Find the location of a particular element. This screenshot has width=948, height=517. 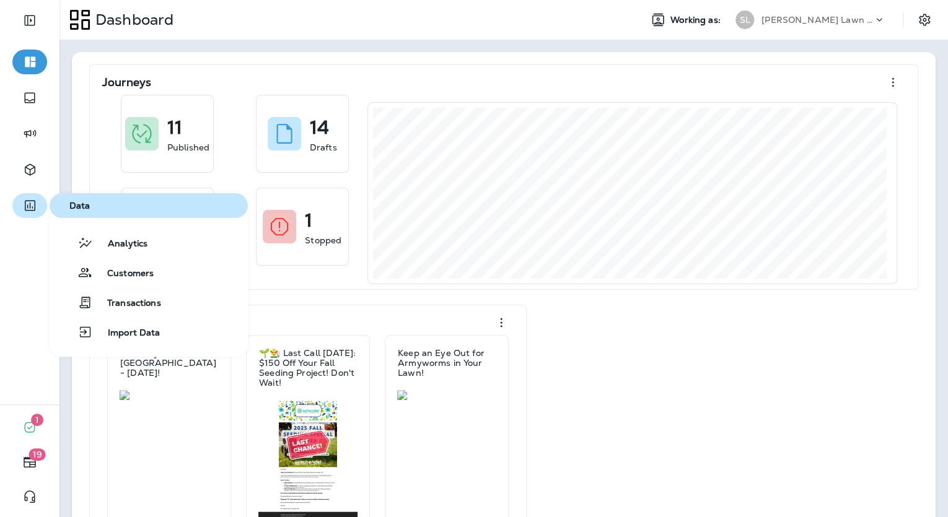

p: Journeys is located at coordinates (126, 82).